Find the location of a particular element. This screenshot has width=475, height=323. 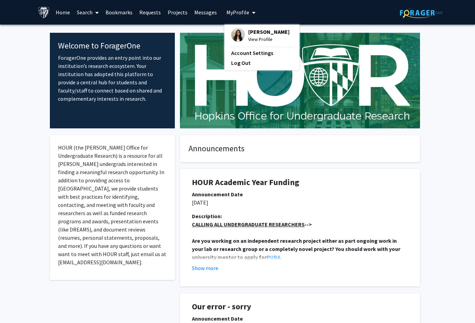

h1: Our error - sorry is located at coordinates (300, 307).